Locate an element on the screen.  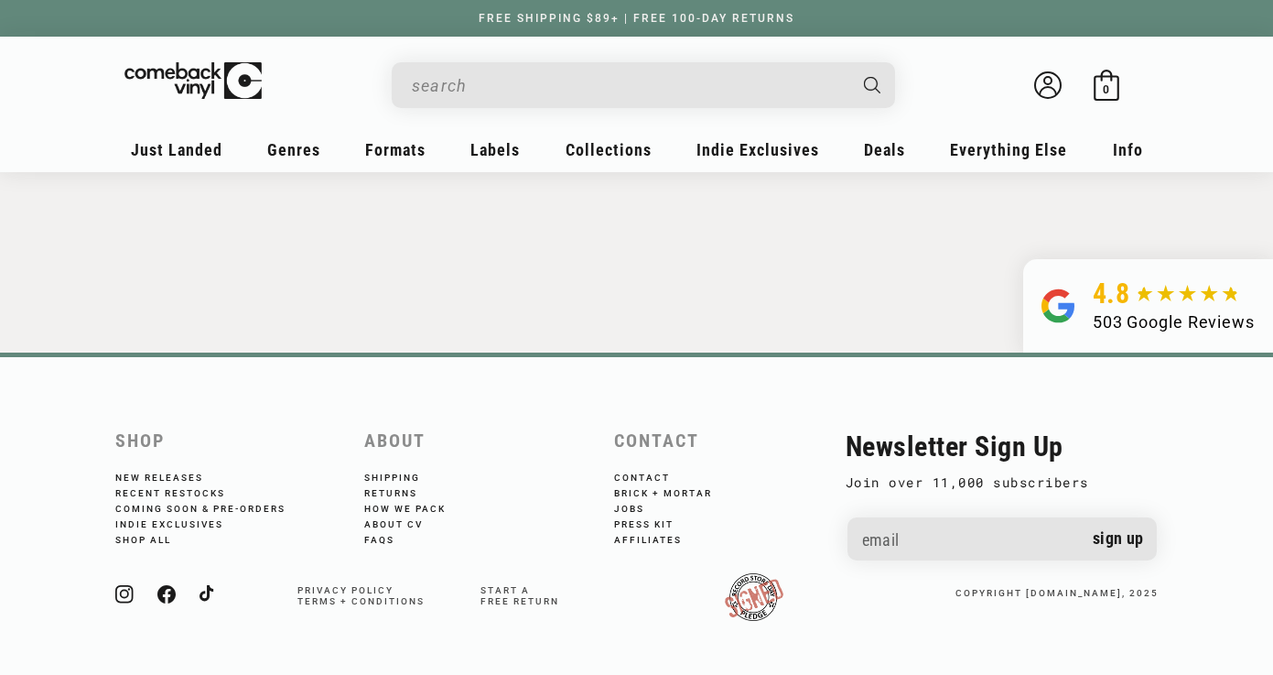
input: search is located at coordinates (629, 85).